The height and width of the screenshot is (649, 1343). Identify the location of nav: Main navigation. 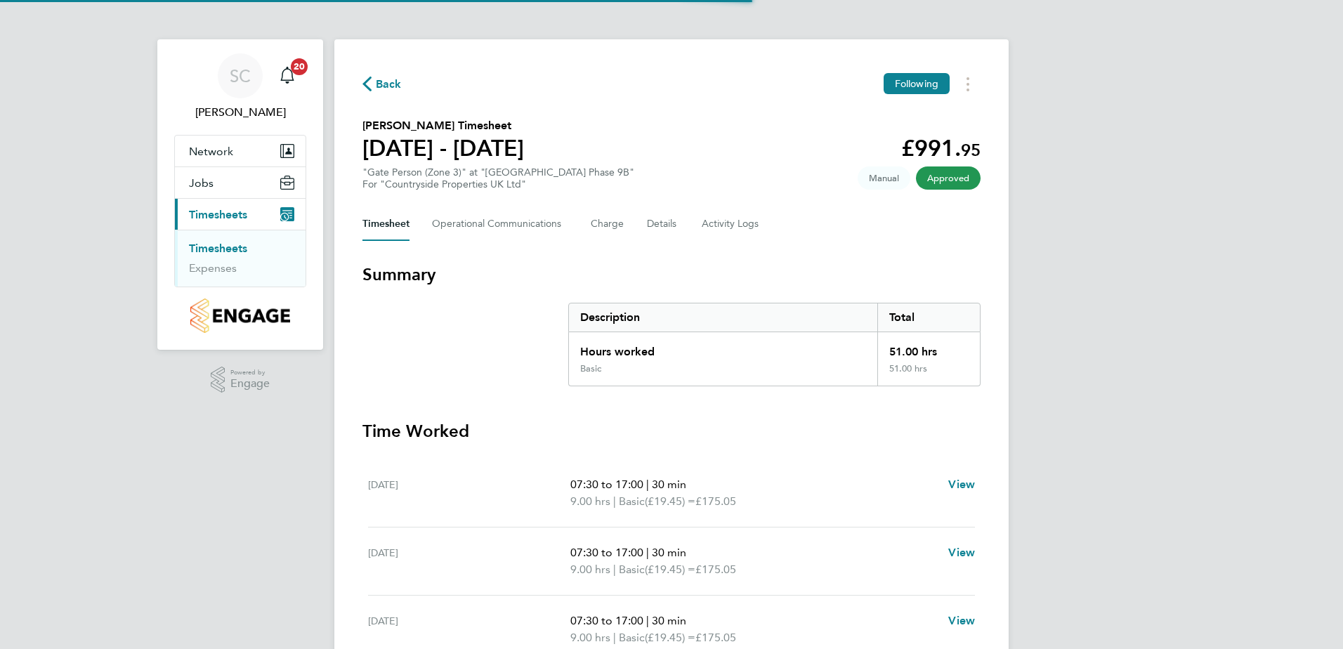
(240, 195).